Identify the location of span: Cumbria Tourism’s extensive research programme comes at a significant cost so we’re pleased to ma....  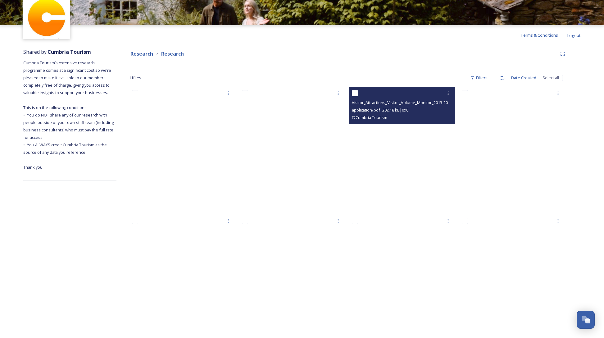
(69, 115).